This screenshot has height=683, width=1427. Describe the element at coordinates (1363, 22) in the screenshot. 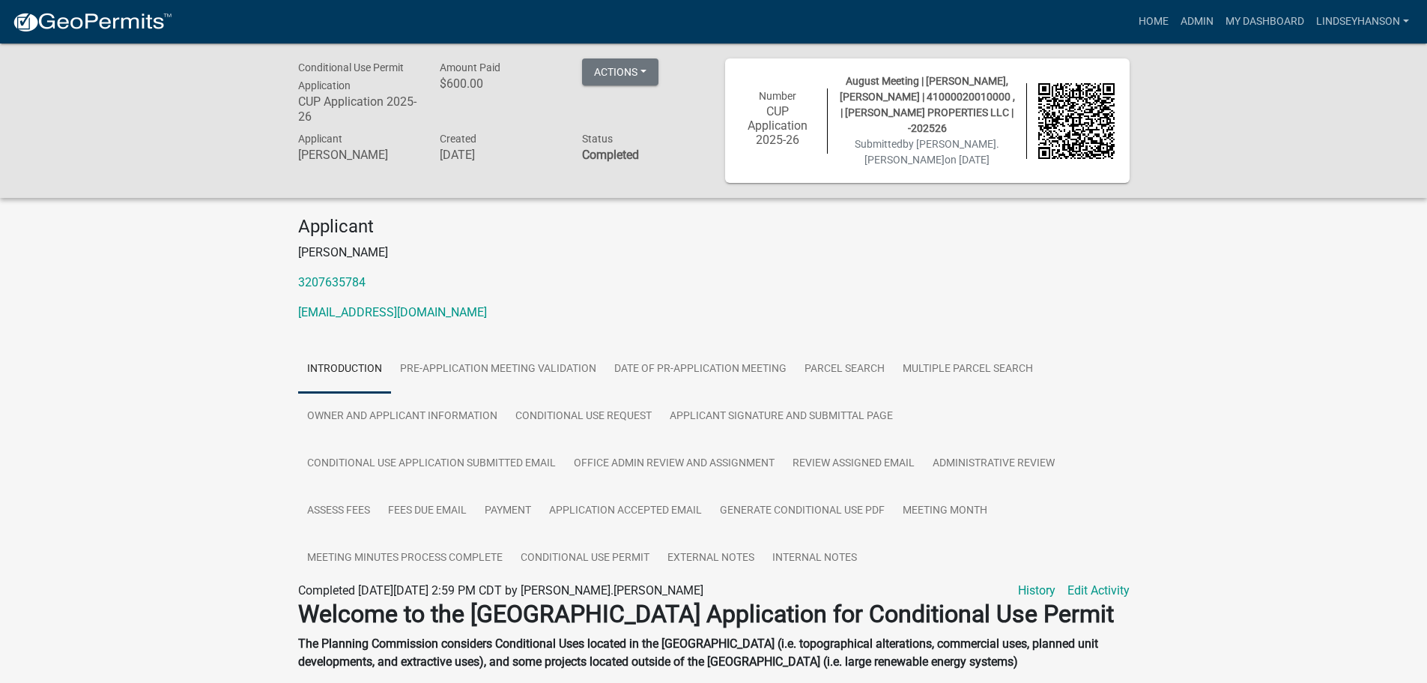

I see `a: Lindseyhanson` at that location.